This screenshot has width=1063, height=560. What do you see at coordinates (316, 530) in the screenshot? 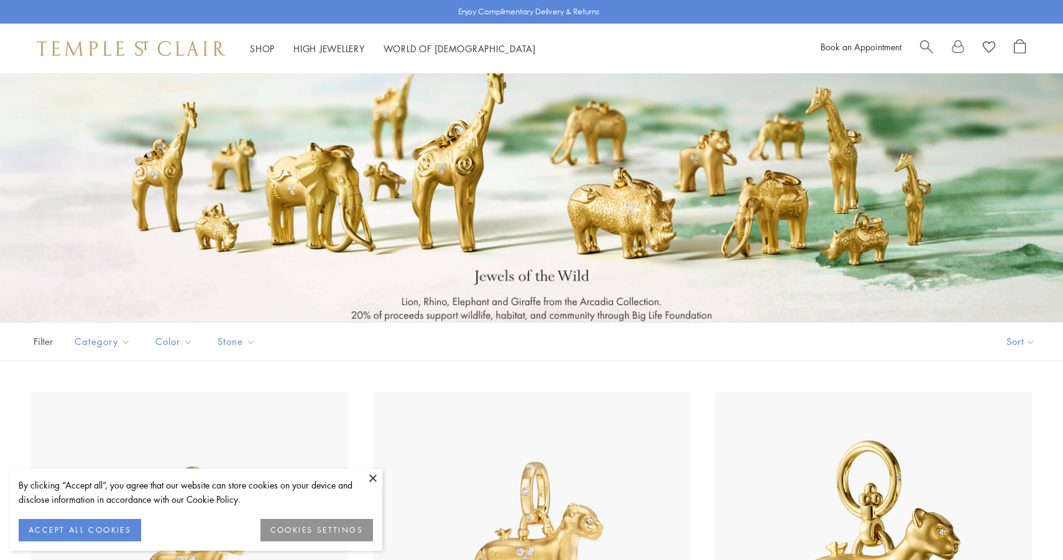
I see `button: COOKIES SETTINGS` at bounding box center [316, 530].